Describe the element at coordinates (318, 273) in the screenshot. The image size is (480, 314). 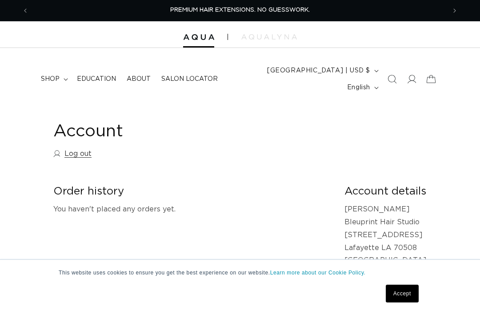
I see `a: Learn more about our Cookie Policy.` at that location.